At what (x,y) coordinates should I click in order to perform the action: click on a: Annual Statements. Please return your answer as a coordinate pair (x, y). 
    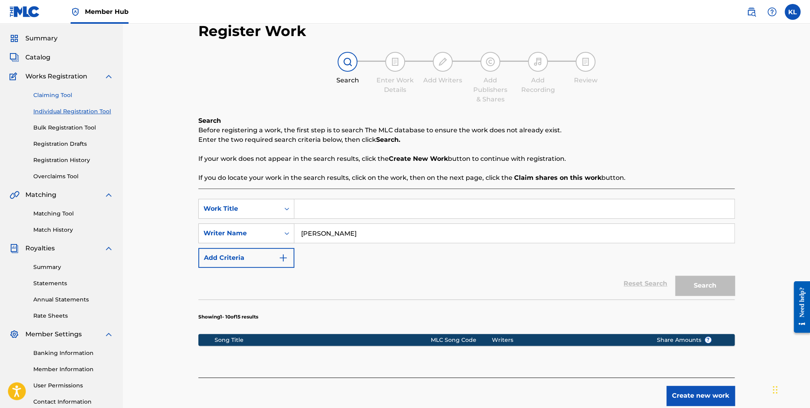
    Looking at the image, I should click on (73, 300).